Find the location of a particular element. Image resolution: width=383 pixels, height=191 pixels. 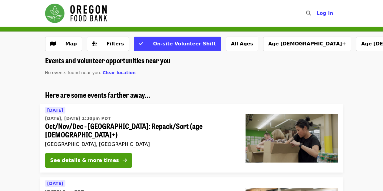

i: search icon is located at coordinates (309, 13).